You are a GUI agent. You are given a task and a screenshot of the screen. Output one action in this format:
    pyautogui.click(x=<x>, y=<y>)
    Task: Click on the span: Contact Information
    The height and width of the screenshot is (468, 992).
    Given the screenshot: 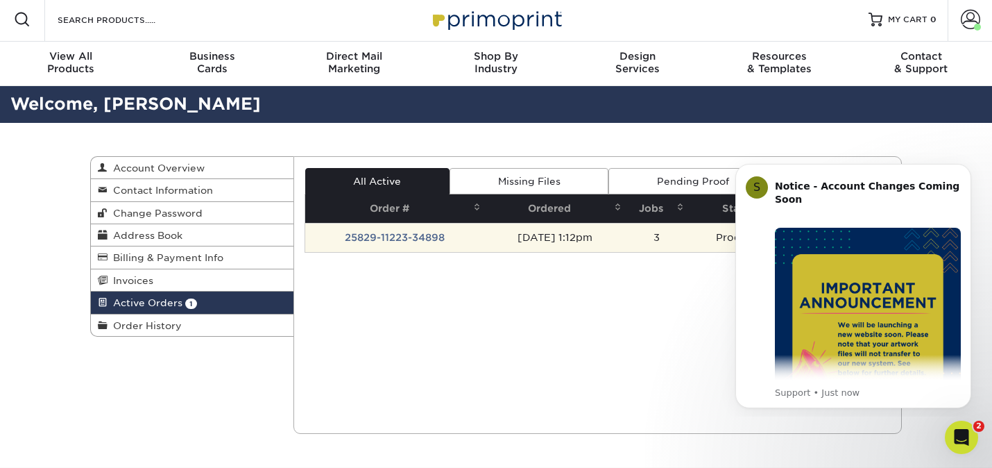 What is the action you would take?
    pyautogui.click(x=160, y=190)
    